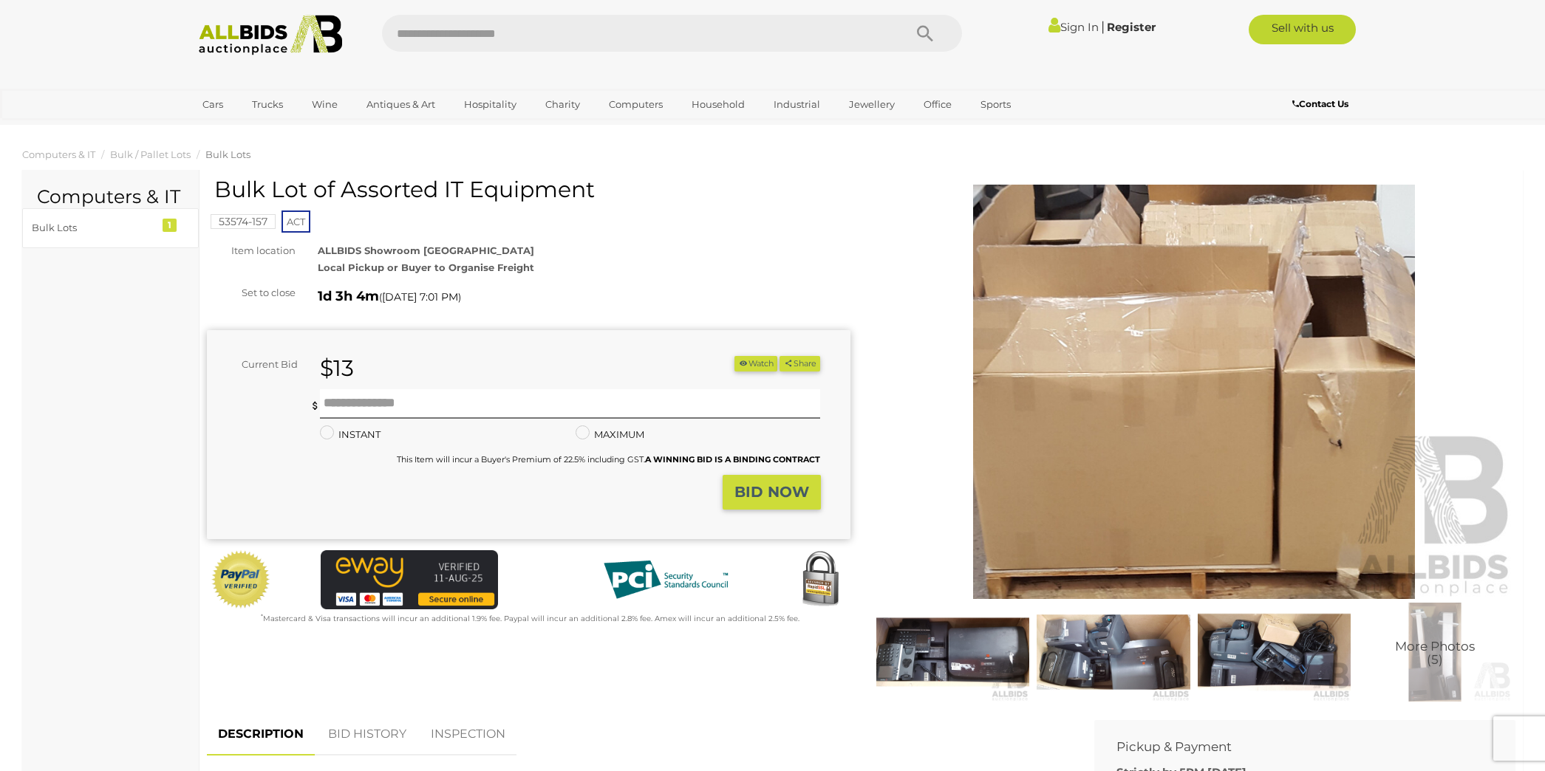 This screenshot has height=771, width=1545. Describe the element at coordinates (799, 364) in the screenshot. I see `button: Share` at that location.